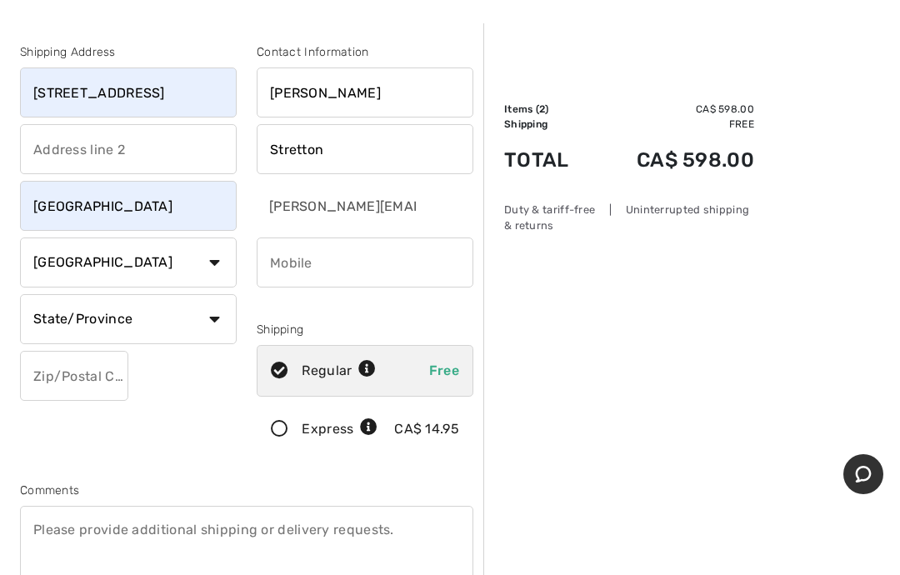 The height and width of the screenshot is (575, 900). Describe the element at coordinates (247, 490) in the screenshot. I see `div: Comments` at that location.